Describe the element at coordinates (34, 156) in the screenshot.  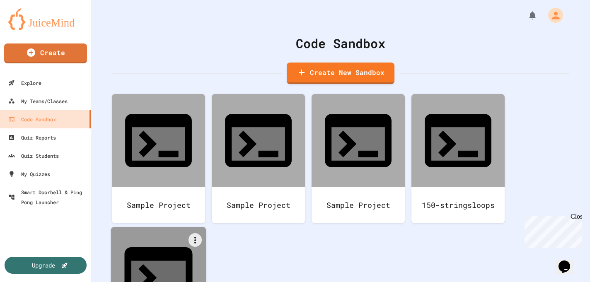
I see `div: Quiz Students` at that location.